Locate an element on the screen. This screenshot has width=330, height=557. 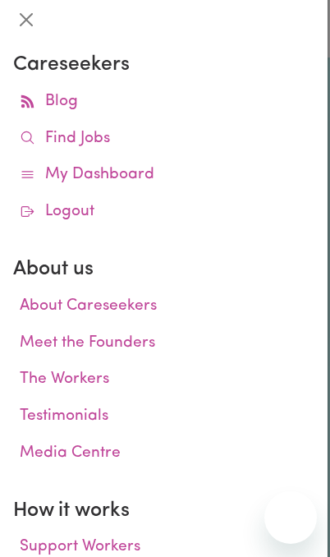
a: About Careseekers is located at coordinates (164, 307).